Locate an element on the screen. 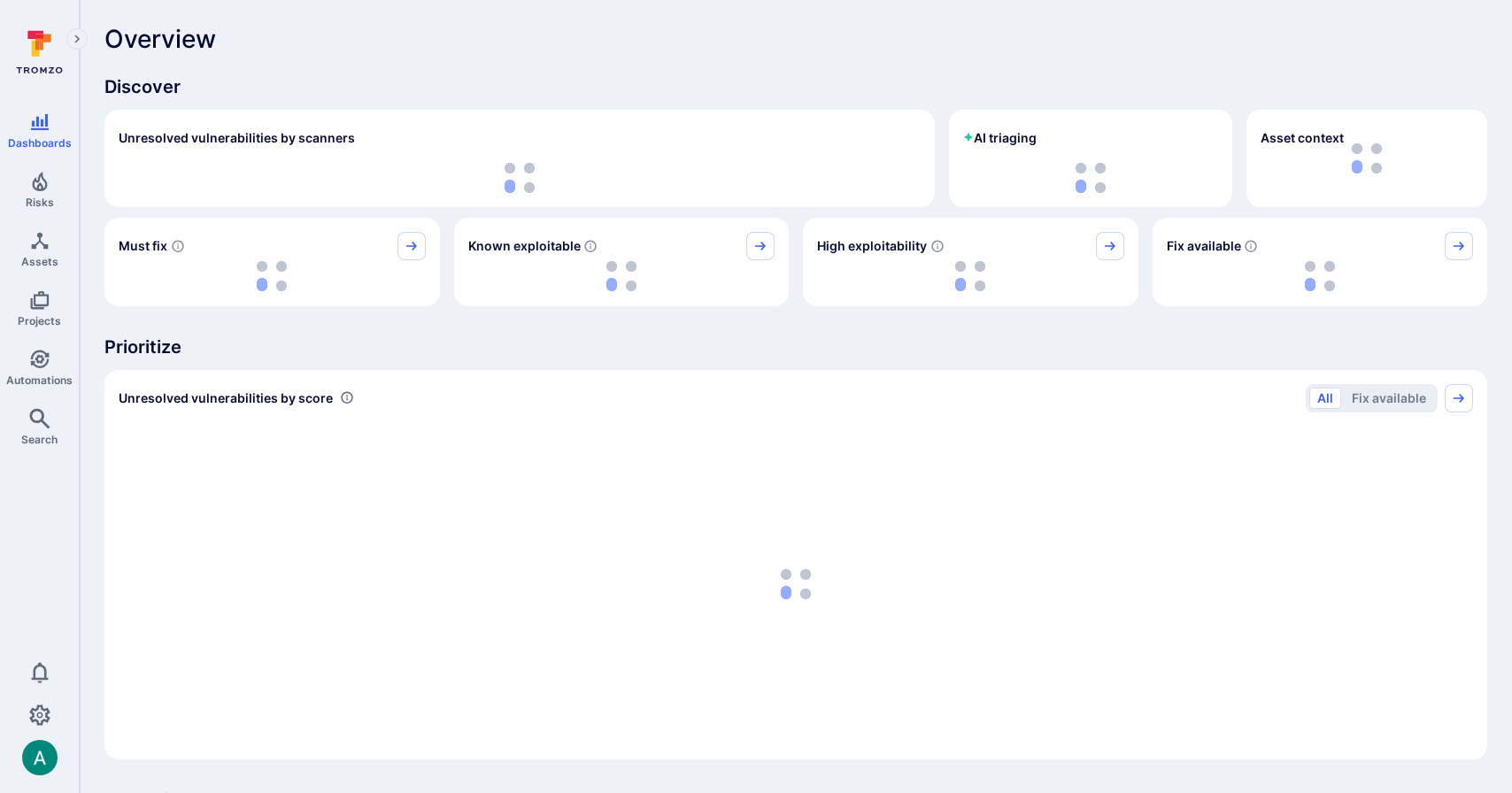 The image size is (1512, 793). span: Fix available is located at coordinates (1204, 246).